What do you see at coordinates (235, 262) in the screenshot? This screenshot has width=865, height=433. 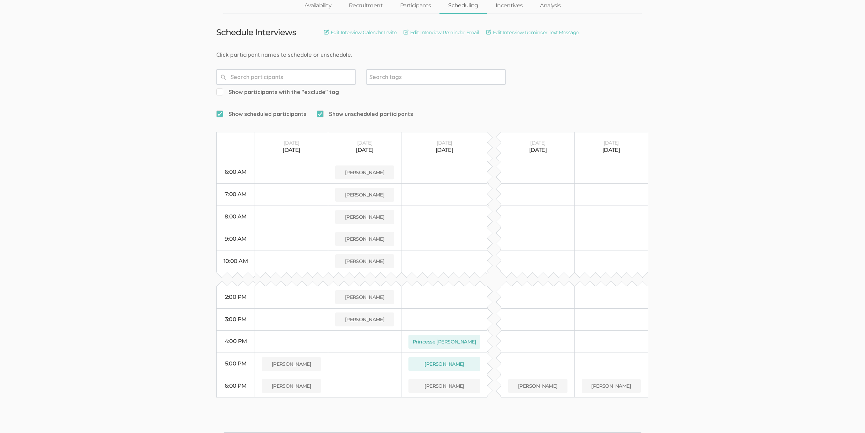 I see `div: 10:00 AM` at bounding box center [235, 262].